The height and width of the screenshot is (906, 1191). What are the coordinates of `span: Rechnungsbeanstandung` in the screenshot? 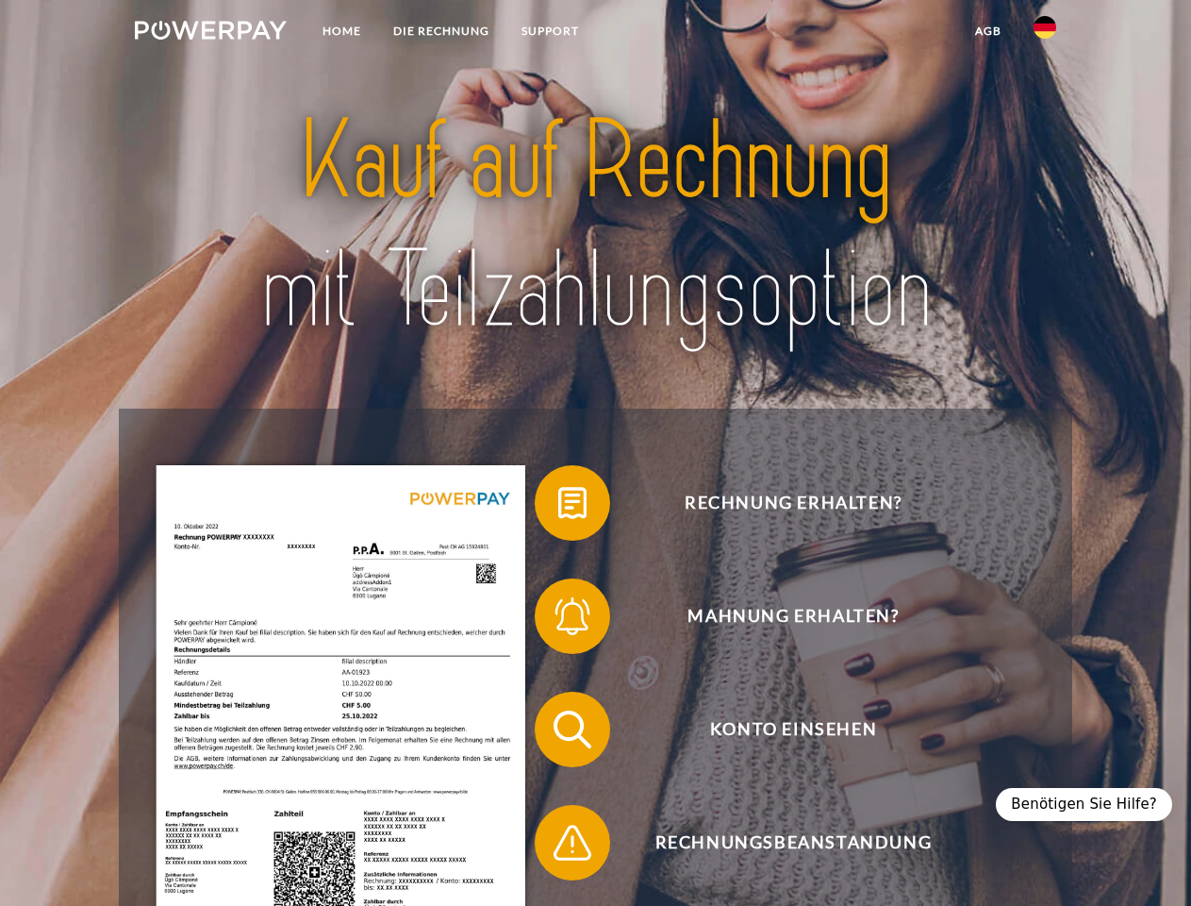 It's located at (793, 842).